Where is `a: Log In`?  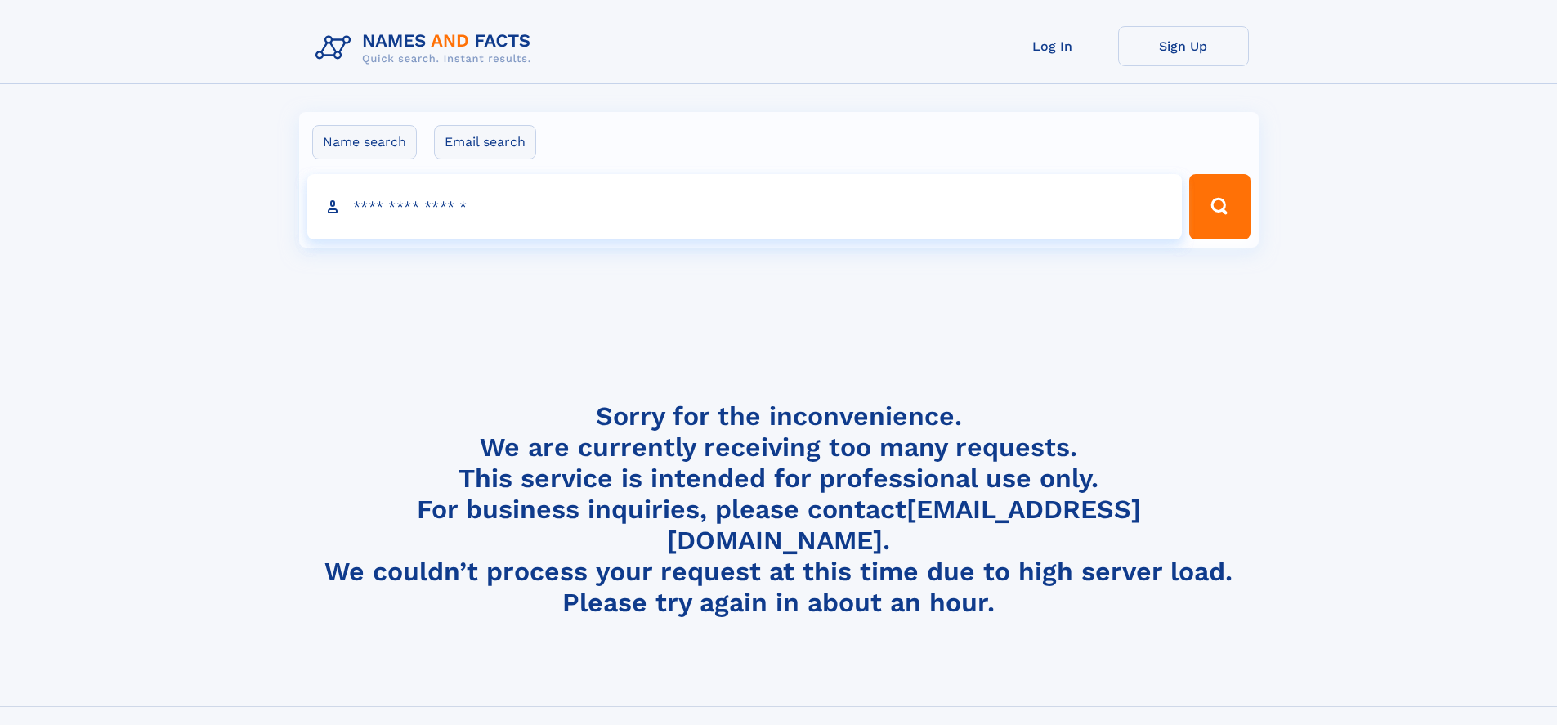 a: Log In is located at coordinates (1053, 46).